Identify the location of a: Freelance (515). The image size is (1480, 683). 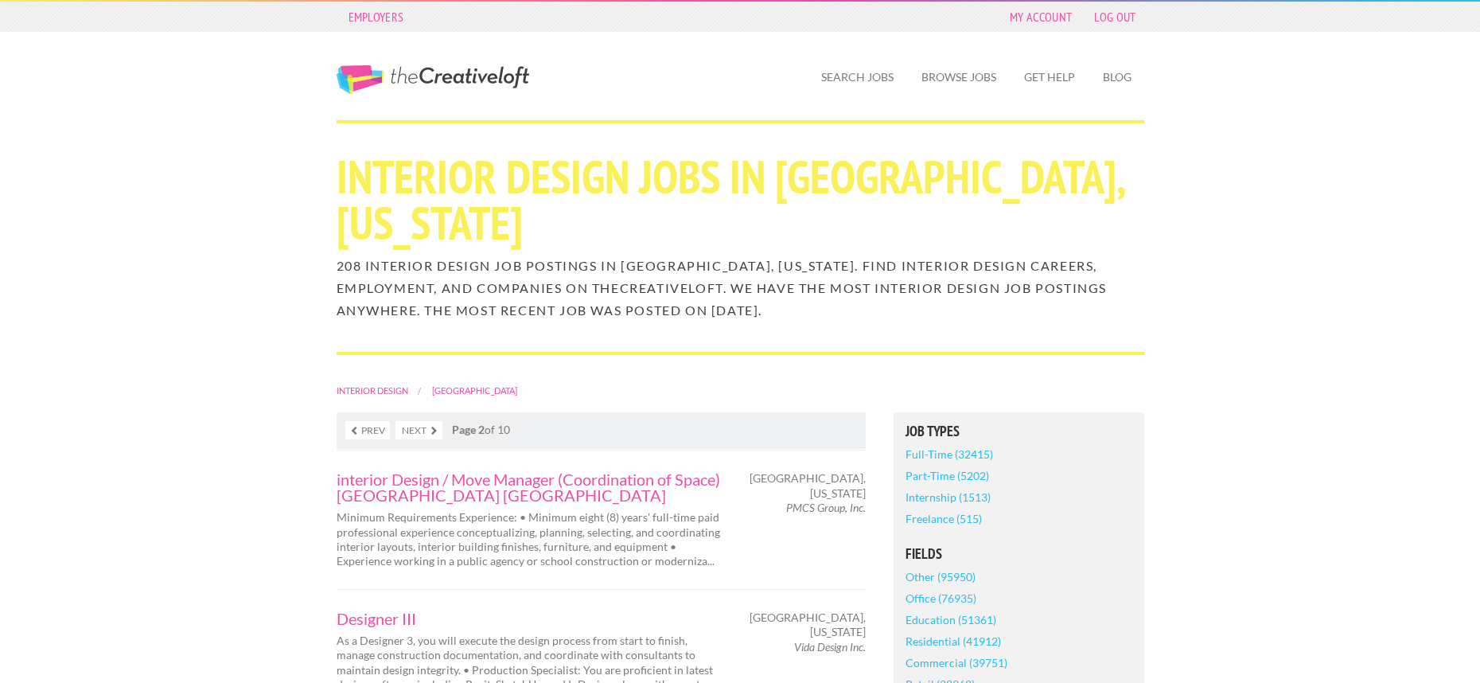
(944, 518).